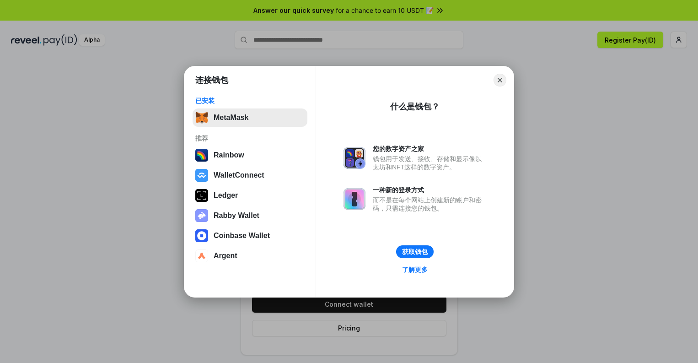 The height and width of the screenshot is (363, 698). What do you see at coordinates (225, 256) in the screenshot?
I see `div: Argent` at bounding box center [225, 256].